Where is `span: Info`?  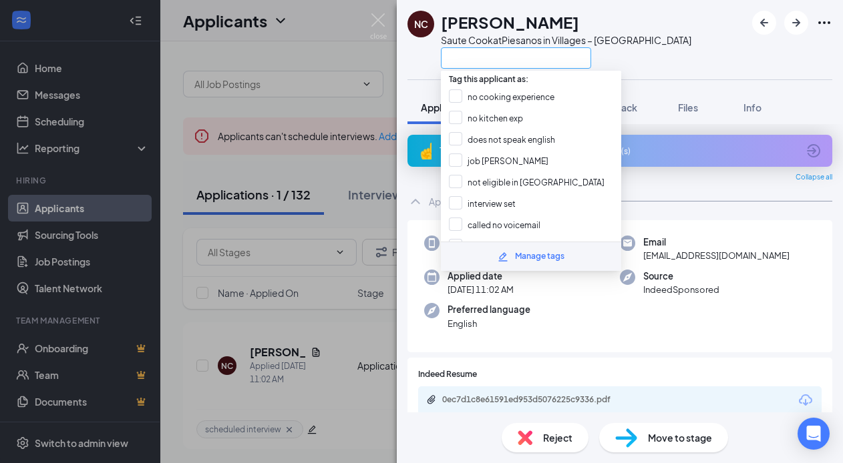
span: Info is located at coordinates (752, 107).